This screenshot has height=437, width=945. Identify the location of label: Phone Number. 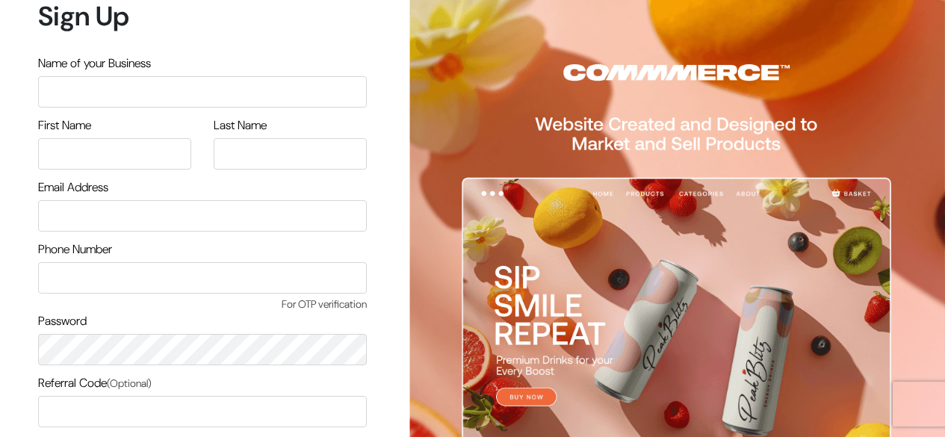
(75, 250).